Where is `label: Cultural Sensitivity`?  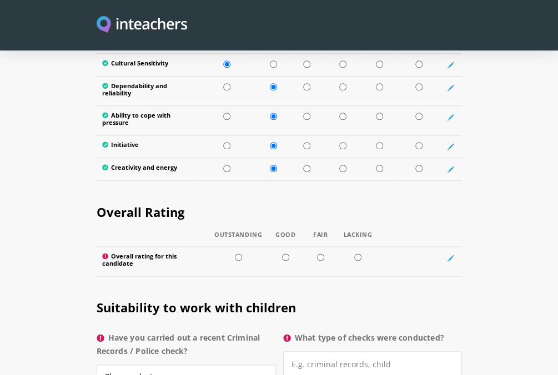
label: Cultural Sensitivity is located at coordinates (147, 64).